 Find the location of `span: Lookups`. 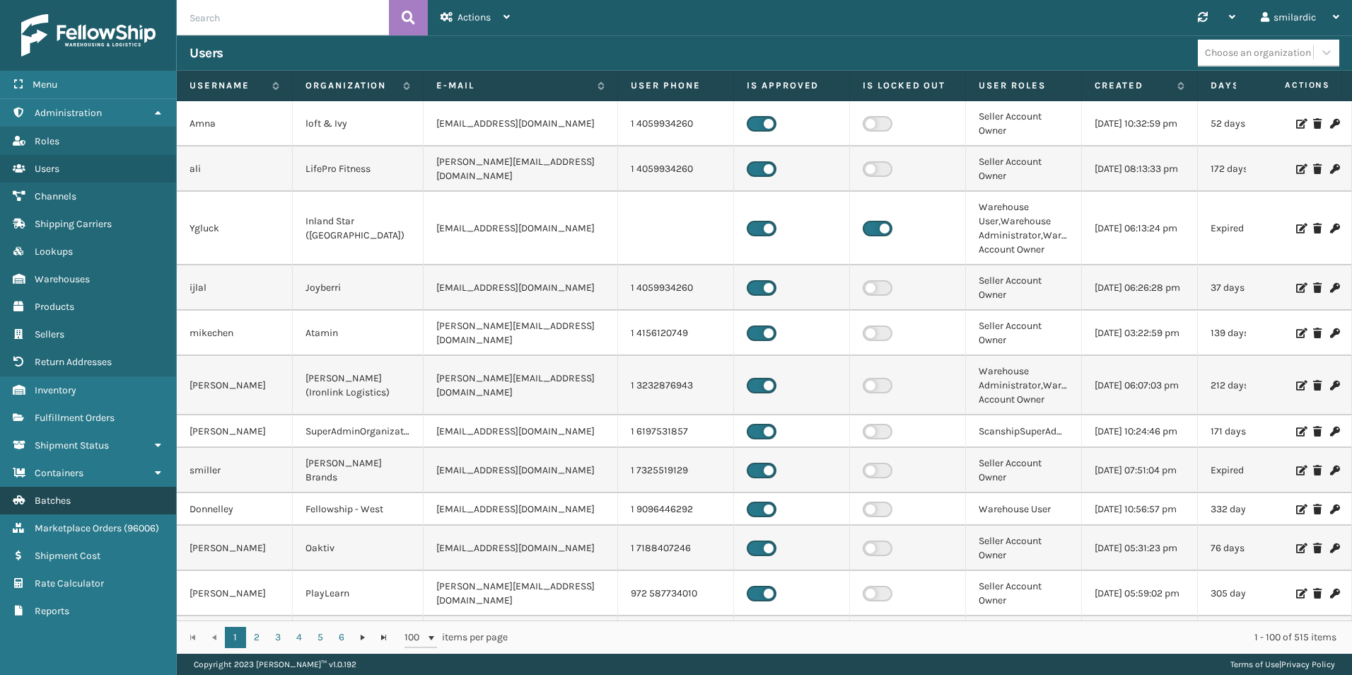

span: Lookups is located at coordinates (54, 251).